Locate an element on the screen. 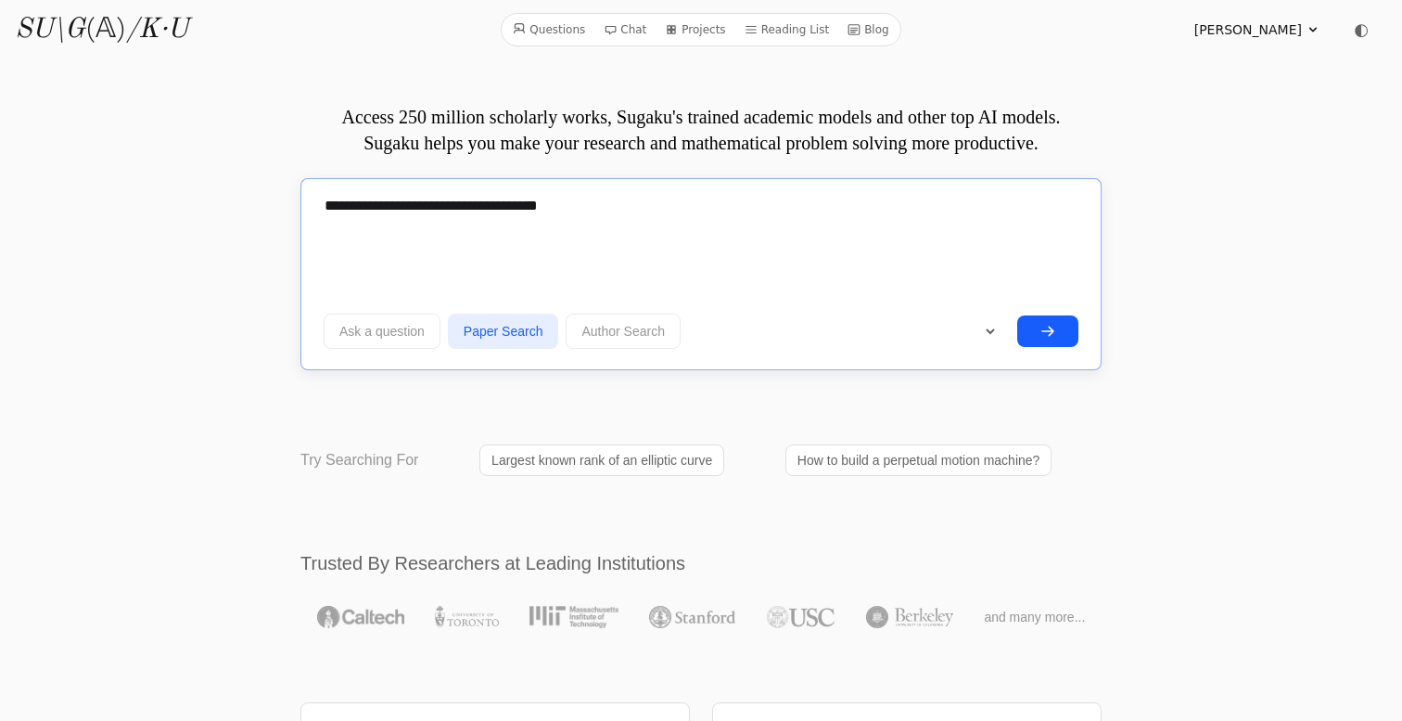  a: Questions is located at coordinates (549, 30).